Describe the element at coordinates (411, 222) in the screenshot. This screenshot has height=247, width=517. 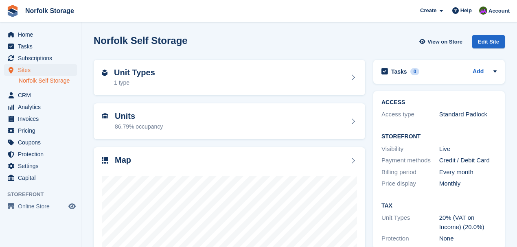
I see `div: Unit Types` at that location.